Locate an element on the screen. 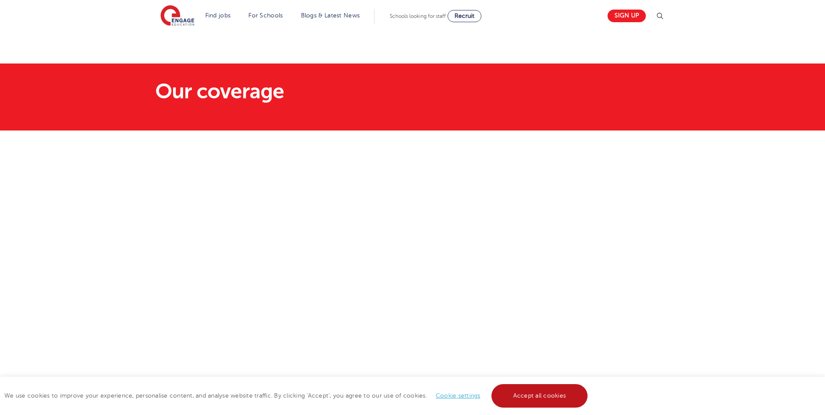  a: For Schools is located at coordinates (265, 15).